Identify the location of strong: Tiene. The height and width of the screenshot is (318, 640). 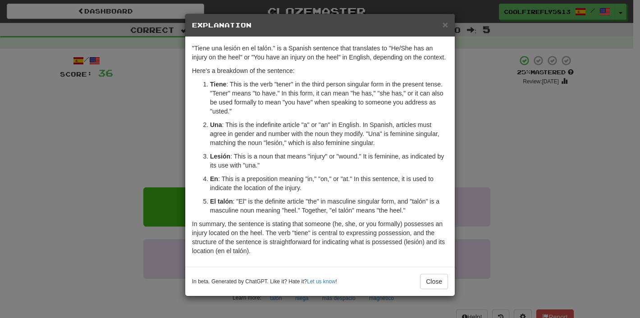
(218, 84).